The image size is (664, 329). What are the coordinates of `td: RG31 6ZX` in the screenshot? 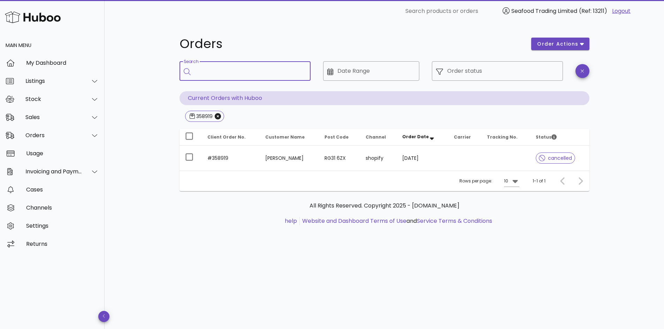 It's located at (339, 158).